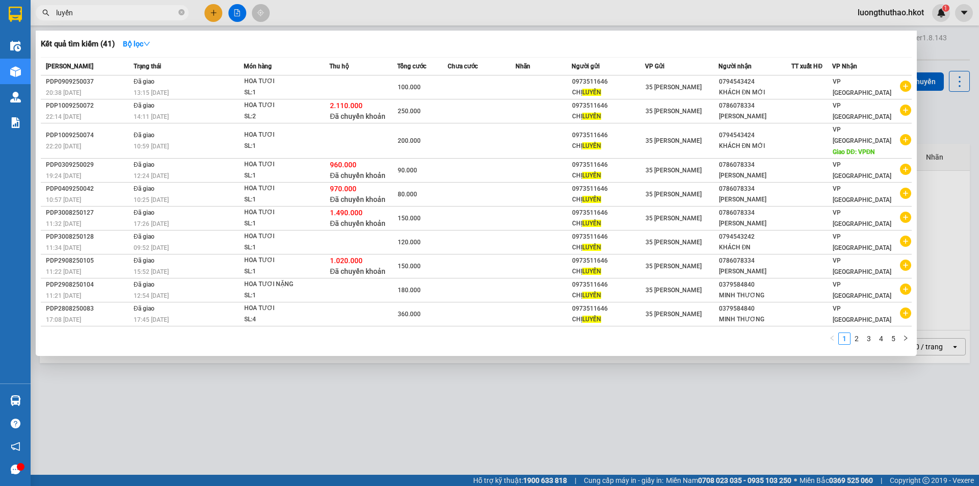 Image resolution: width=979 pixels, height=486 pixels. I want to click on div: KHÁCH ĐN, so click(755, 247).